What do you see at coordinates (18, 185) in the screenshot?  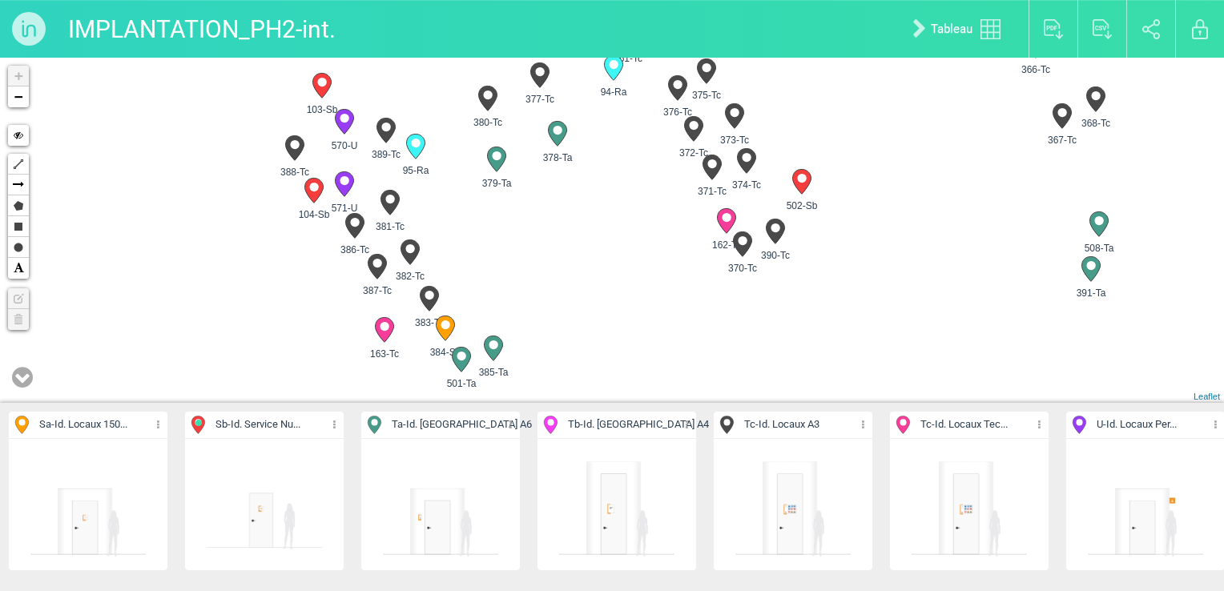 I see `a: Arrow` at bounding box center [18, 185].